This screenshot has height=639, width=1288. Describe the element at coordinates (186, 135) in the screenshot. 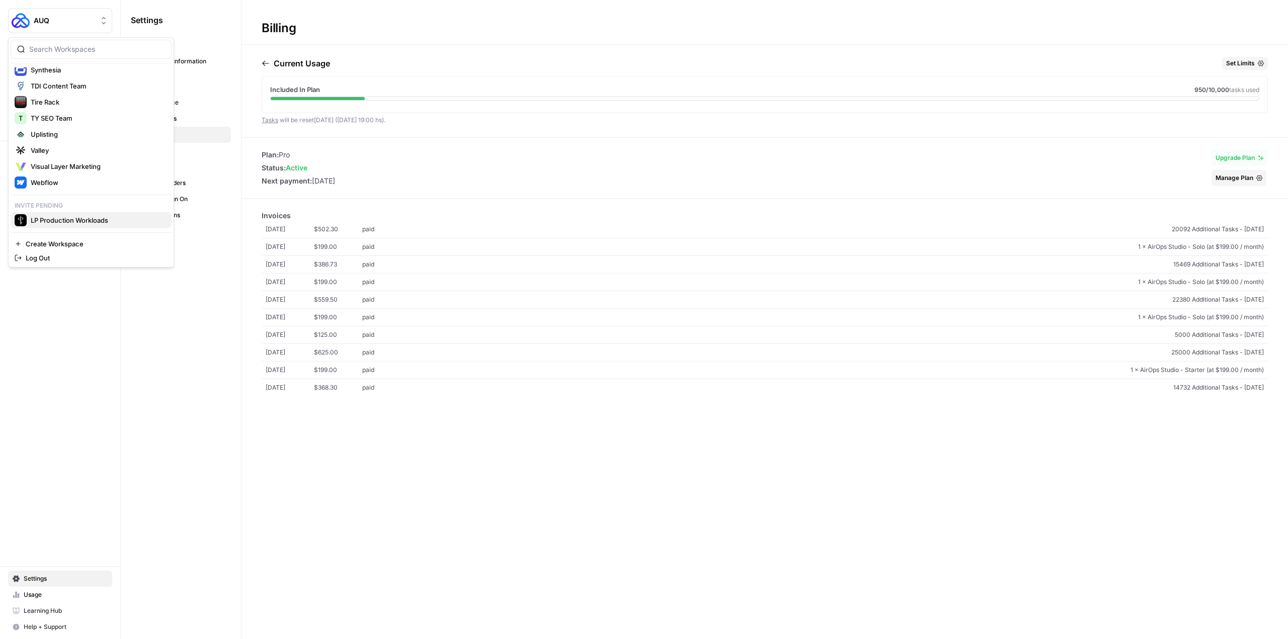

I see `span: Billing` at that location.